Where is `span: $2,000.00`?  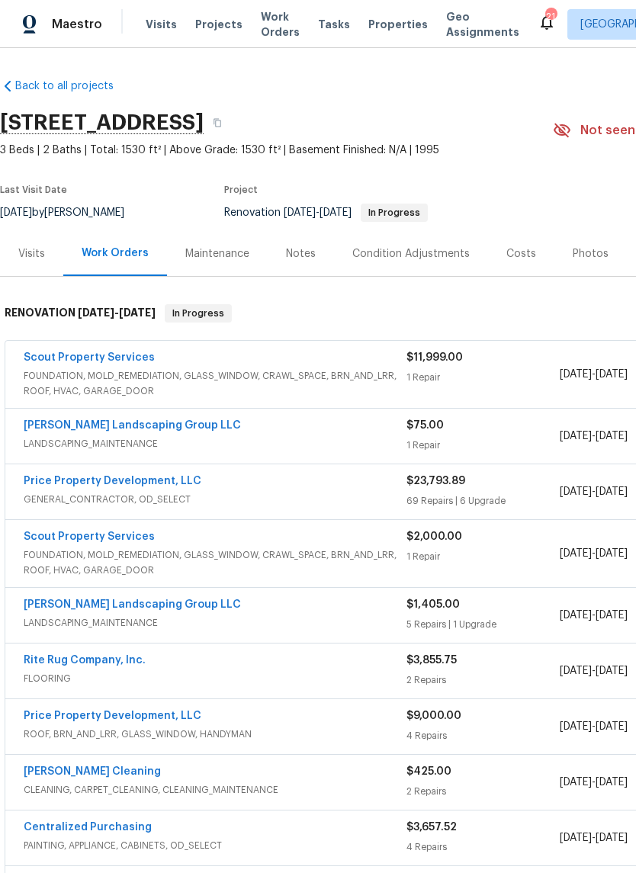 span: $2,000.00 is located at coordinates (434, 537).